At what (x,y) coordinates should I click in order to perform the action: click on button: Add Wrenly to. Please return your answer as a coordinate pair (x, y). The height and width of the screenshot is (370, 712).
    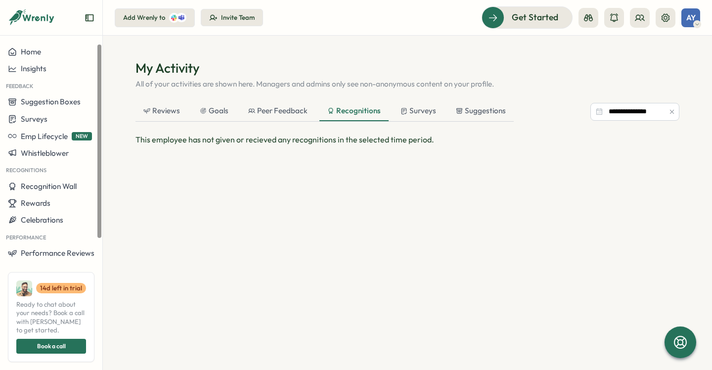
    Looking at the image, I should click on (155, 18).